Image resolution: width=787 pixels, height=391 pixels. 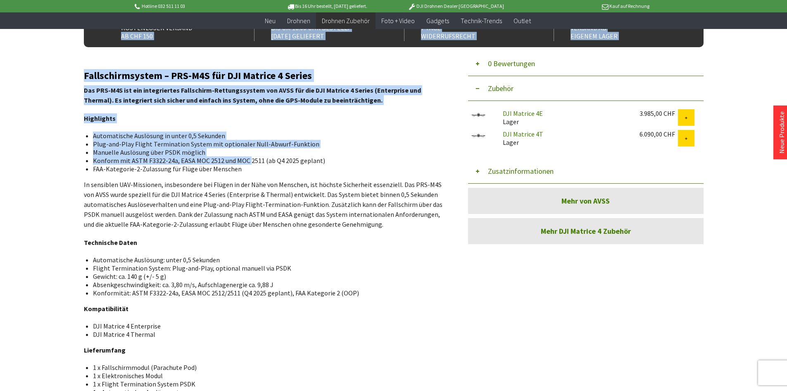 I want to click on a: Mehr von AVSS, so click(x=586, y=200).